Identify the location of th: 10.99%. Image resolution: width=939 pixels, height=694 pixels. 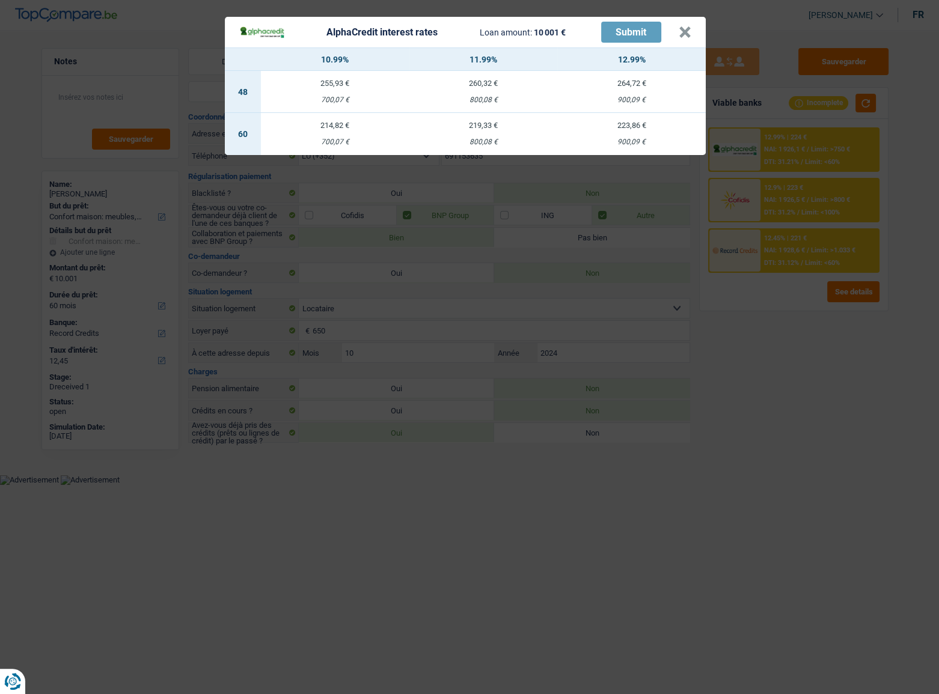
(335, 60).